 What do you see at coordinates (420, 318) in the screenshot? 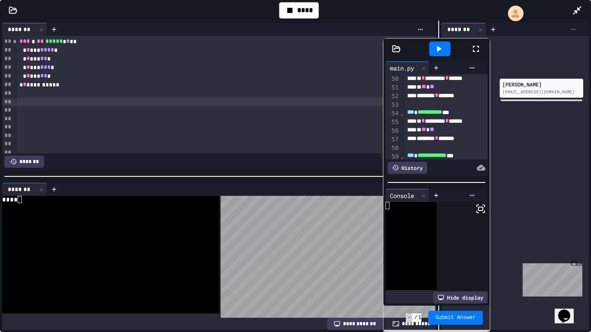
I see `span: 1` at bounding box center [420, 318].